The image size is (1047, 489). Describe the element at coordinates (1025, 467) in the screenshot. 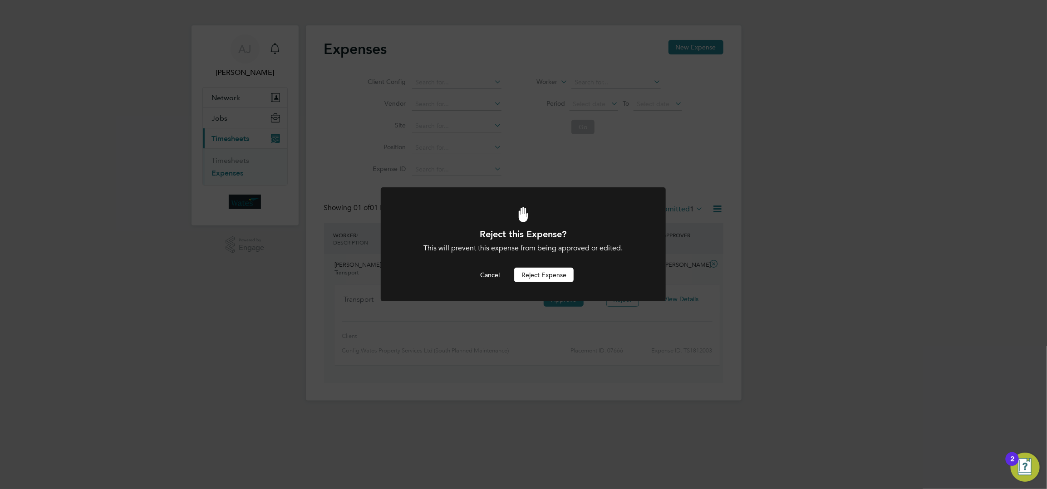

I see `button: Open Resource Center, 2 new notifications` at that location.